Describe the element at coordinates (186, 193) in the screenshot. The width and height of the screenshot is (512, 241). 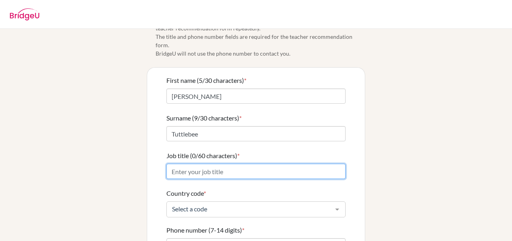
I see `label: Country code` at that location.